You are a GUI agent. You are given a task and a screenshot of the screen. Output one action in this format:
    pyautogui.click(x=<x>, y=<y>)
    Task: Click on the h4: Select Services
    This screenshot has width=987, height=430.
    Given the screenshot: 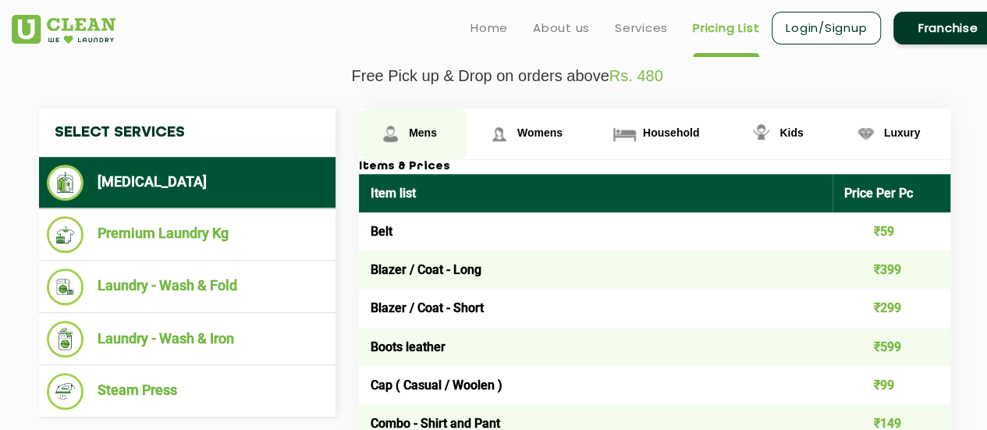 What is the action you would take?
    pyautogui.click(x=187, y=133)
    